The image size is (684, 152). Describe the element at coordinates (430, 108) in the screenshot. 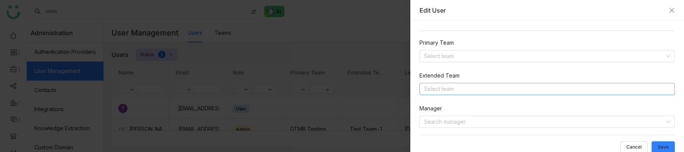

I see `label: Manager` at that location.